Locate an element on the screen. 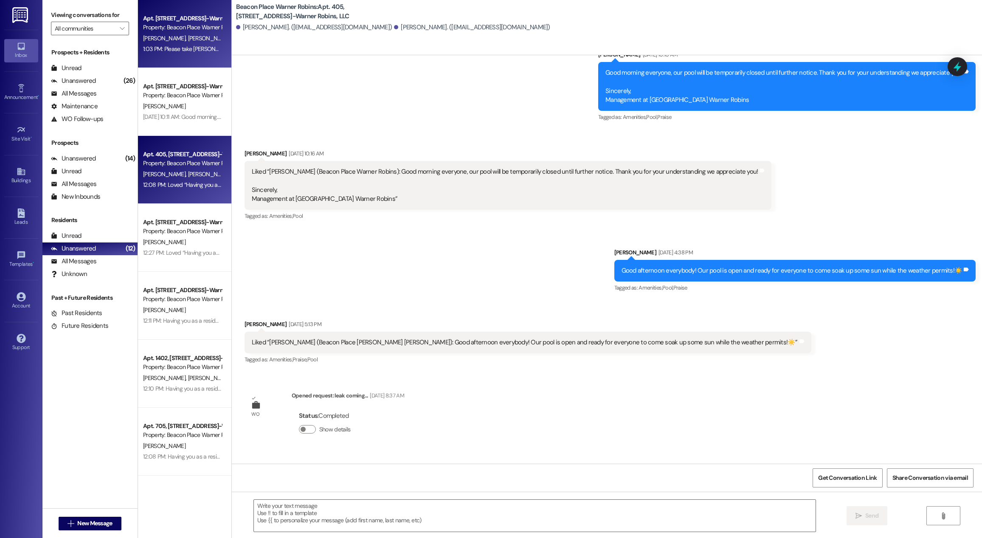 This screenshot has width=982, height=538. div: (14) is located at coordinates (130, 158).